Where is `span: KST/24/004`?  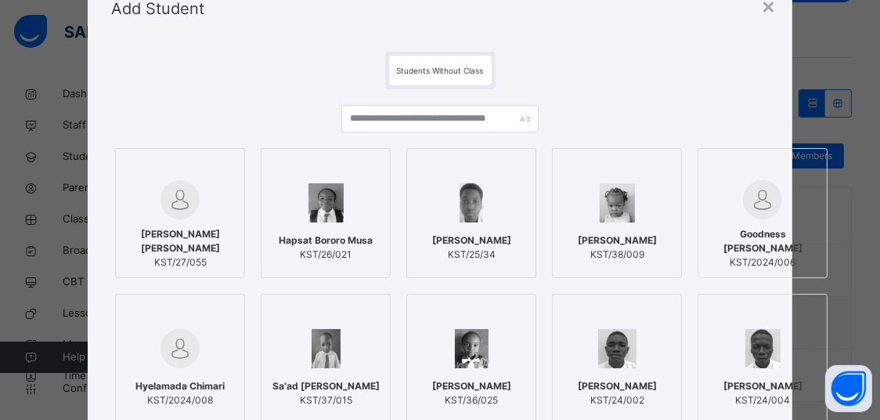 span: KST/24/004 is located at coordinates (763, 400).